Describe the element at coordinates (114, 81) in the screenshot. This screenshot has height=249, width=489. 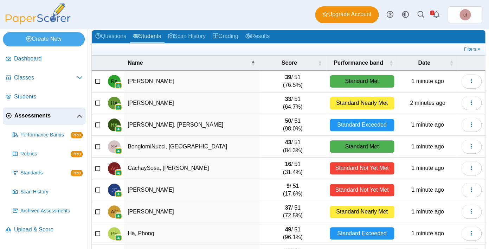
I see `span: Rita Abouchaaoua` at that location.